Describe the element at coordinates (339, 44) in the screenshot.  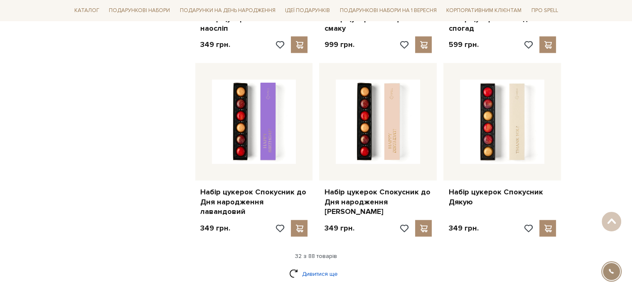
I see `p: 999 грн.` at that location.